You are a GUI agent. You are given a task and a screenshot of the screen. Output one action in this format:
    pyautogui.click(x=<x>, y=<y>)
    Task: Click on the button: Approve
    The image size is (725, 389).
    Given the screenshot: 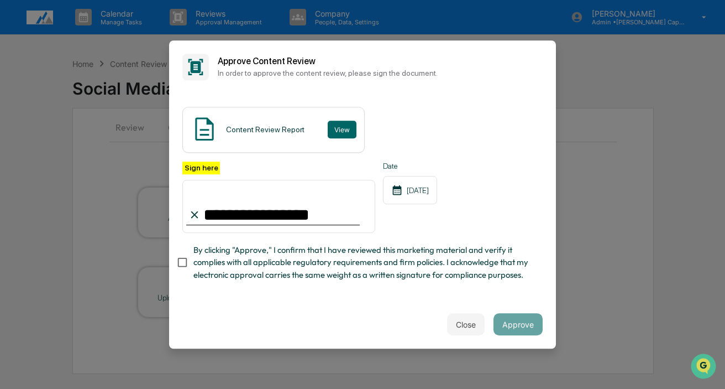 What is the action you would take?
    pyautogui.click(x=518, y=324)
    